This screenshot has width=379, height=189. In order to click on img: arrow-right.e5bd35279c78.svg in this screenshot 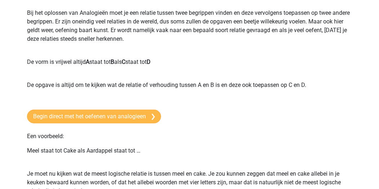, I will do `click(153, 117)`.